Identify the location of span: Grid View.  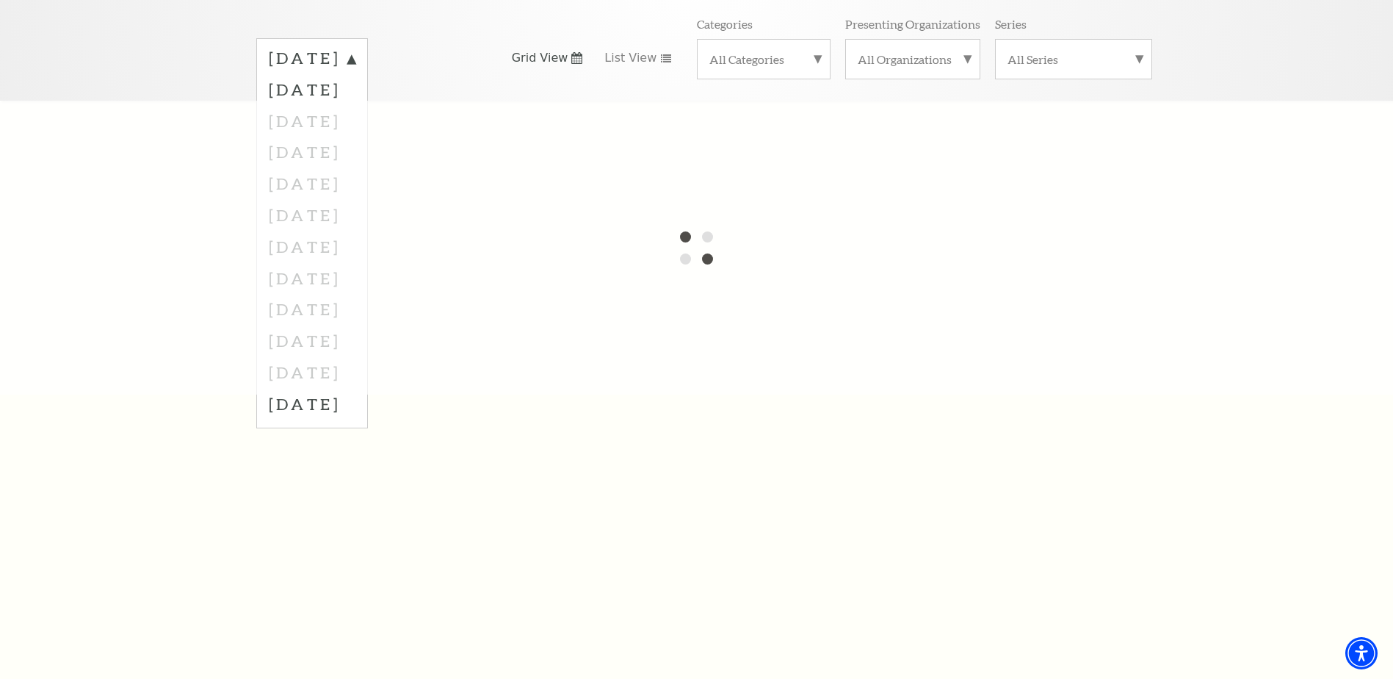
(540, 58).